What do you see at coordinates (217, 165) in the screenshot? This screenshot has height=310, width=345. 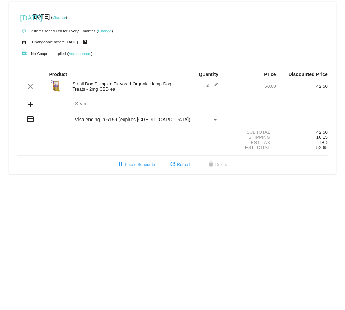 I see `button: Delete` at bounding box center [217, 165].